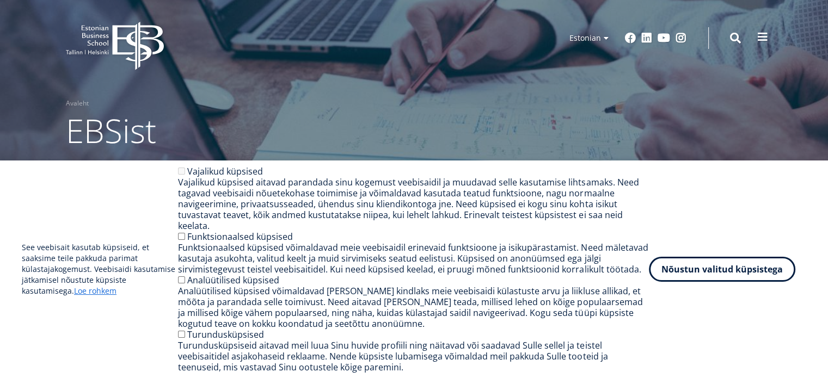  What do you see at coordinates (240, 237) in the screenshot?
I see `label: Funktsionaalsed küpsised` at bounding box center [240, 237].